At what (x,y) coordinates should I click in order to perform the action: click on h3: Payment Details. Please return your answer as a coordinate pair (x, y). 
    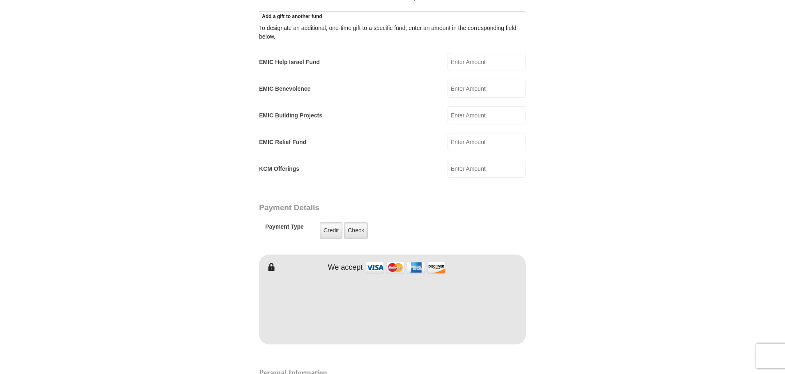
    Looking at the image, I should click on (364, 208).